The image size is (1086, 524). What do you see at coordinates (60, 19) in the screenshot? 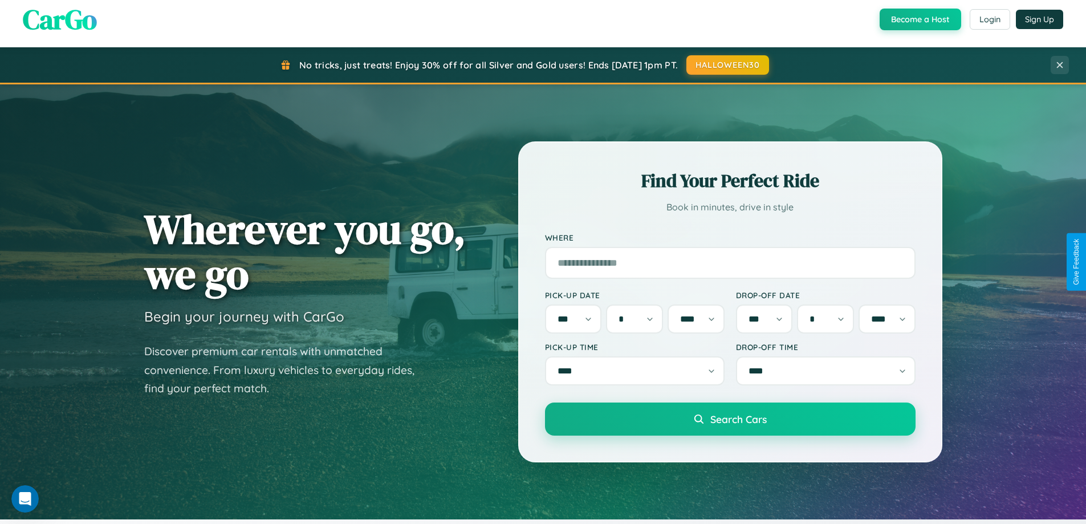
I see `span: CarGo` at bounding box center [60, 19].